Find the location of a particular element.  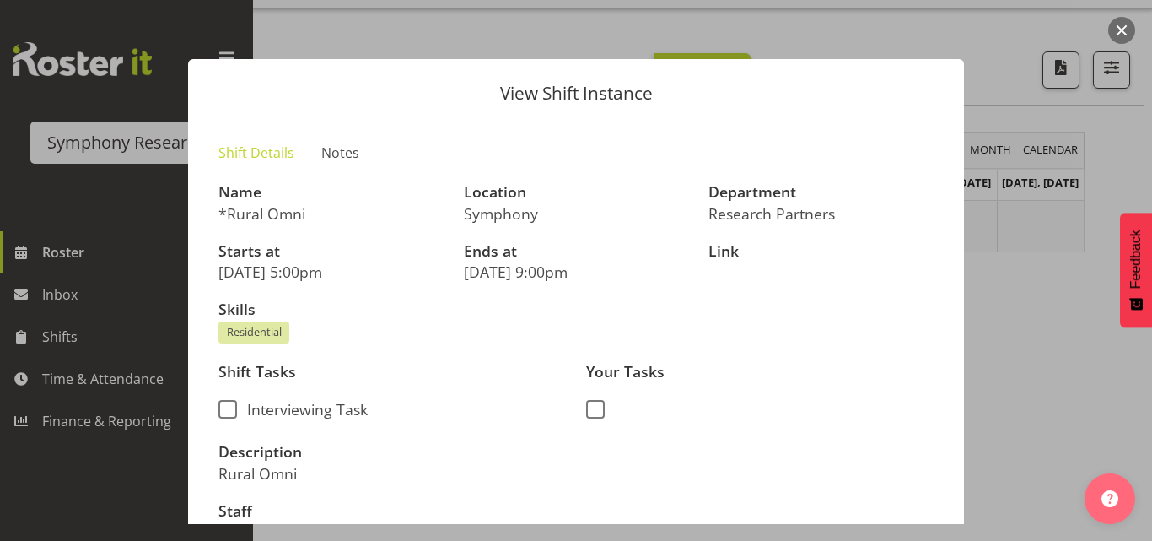

h3: Location is located at coordinates (576, 192).